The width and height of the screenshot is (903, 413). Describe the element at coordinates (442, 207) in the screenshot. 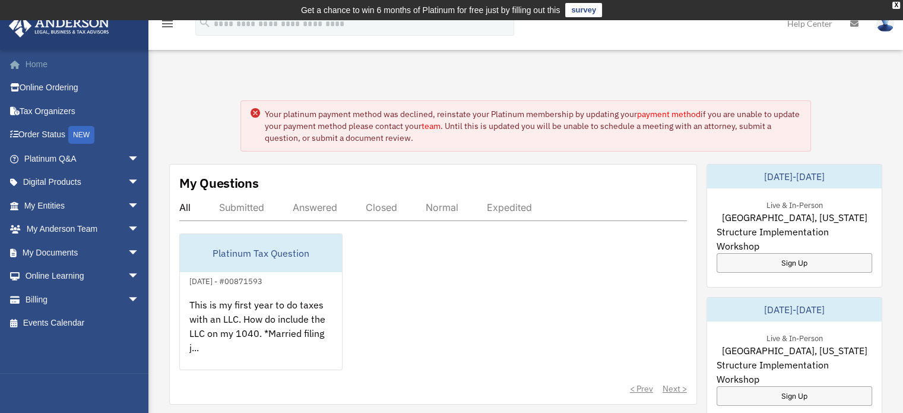

I see `div: Normal` at that location.